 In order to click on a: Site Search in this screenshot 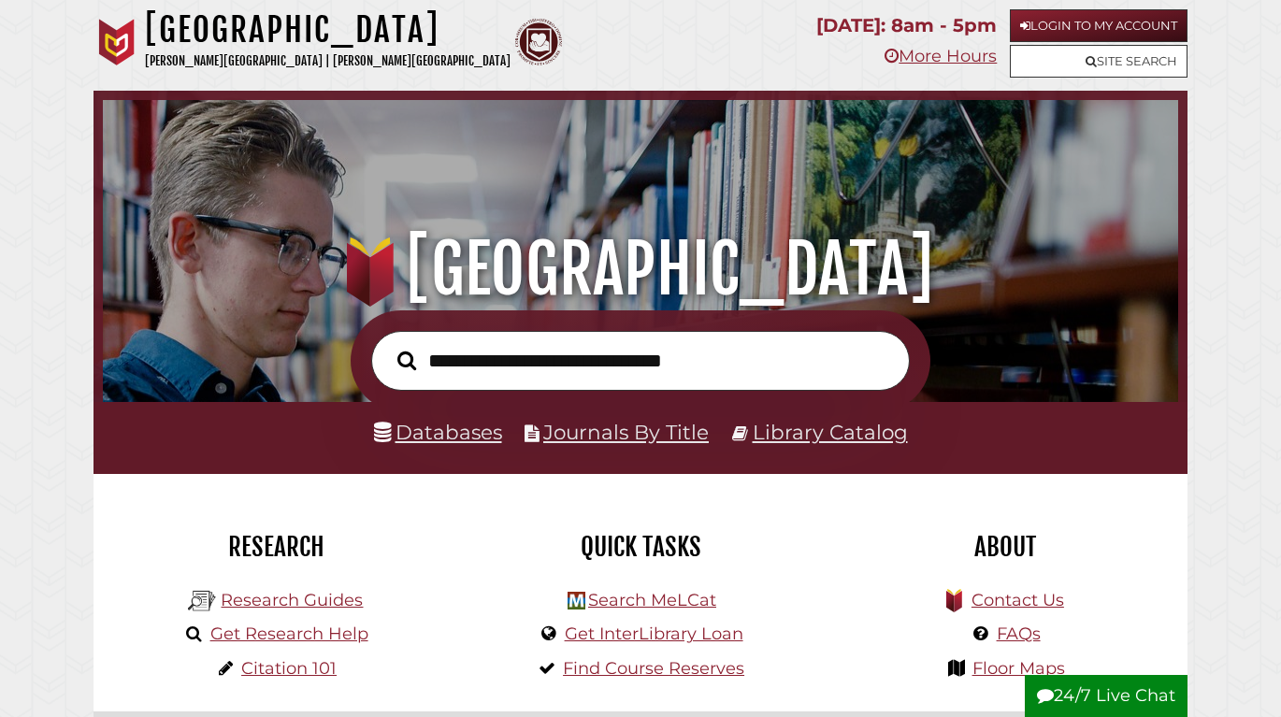, I will do `click(1099, 61)`.